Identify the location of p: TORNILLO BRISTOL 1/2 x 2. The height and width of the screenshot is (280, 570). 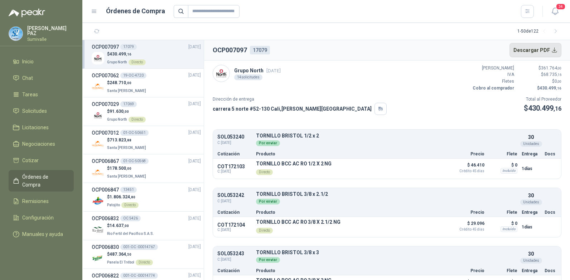
(387, 136).